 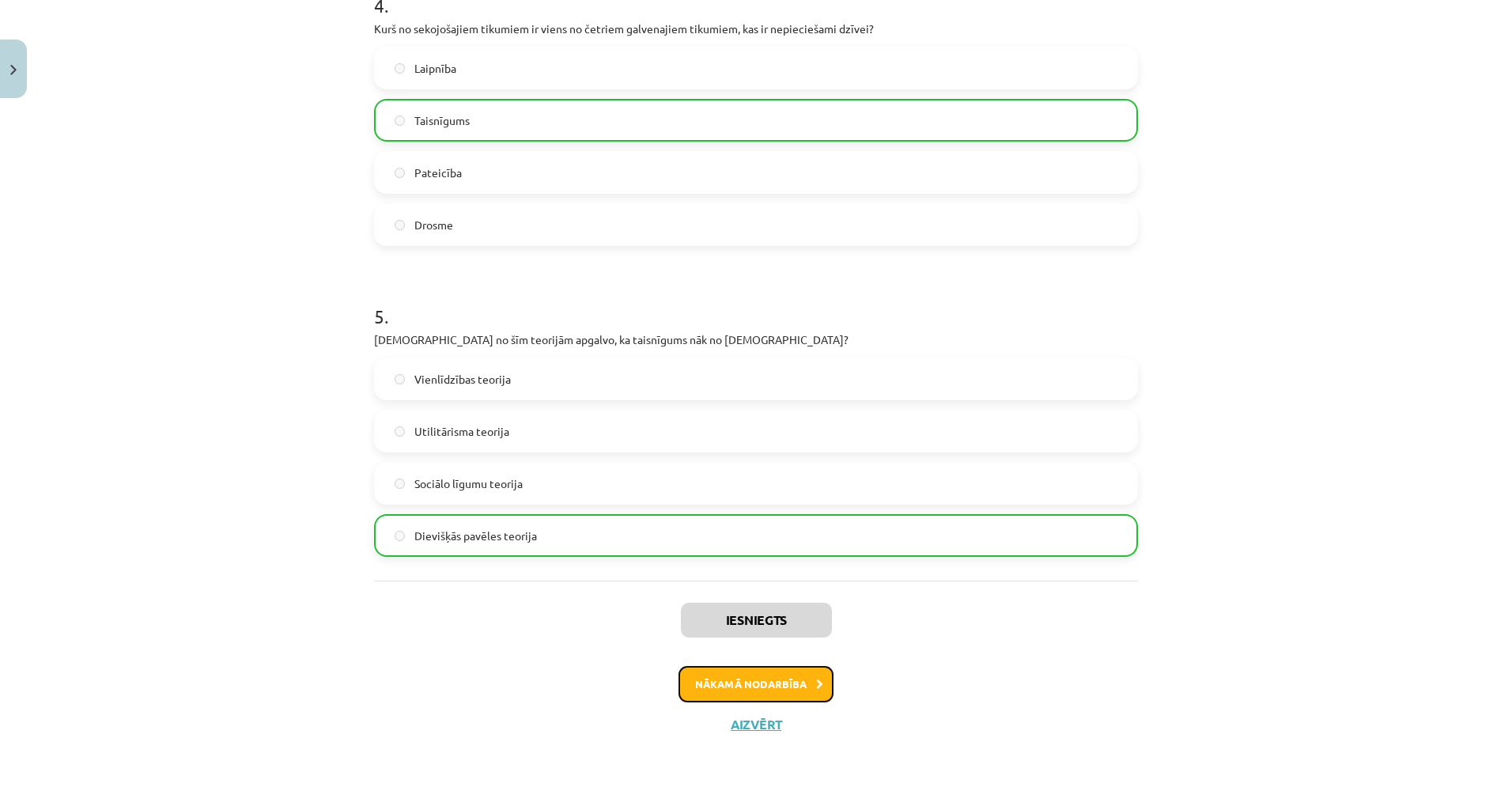 What do you see at coordinates (399, 68) in the screenshot?
I see `input: Laipnība` at bounding box center [399, 68].